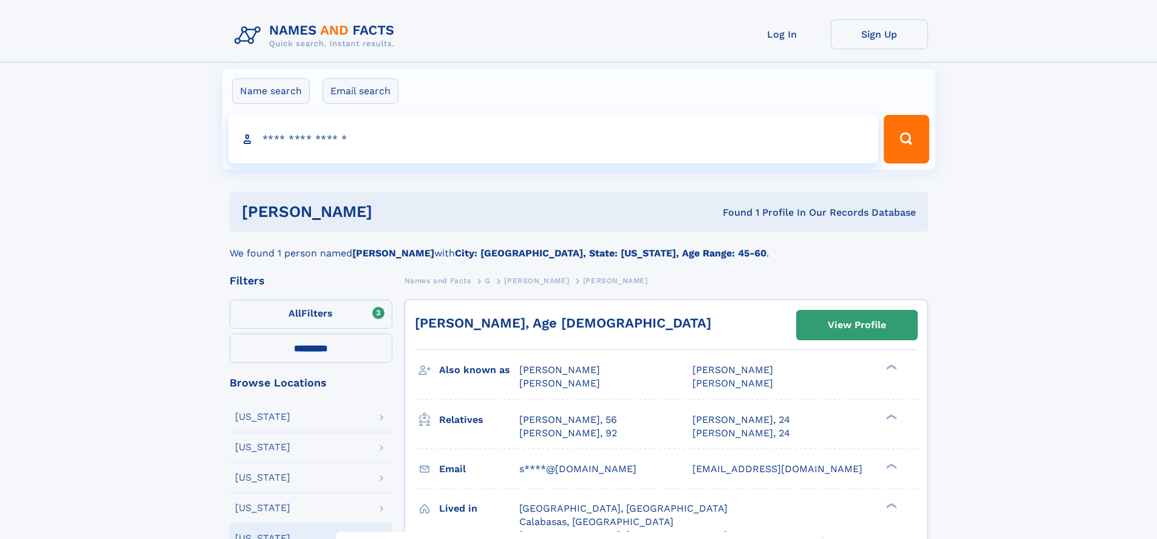 This screenshot has height=539, width=1157. I want to click on a: Sign Up, so click(879, 34).